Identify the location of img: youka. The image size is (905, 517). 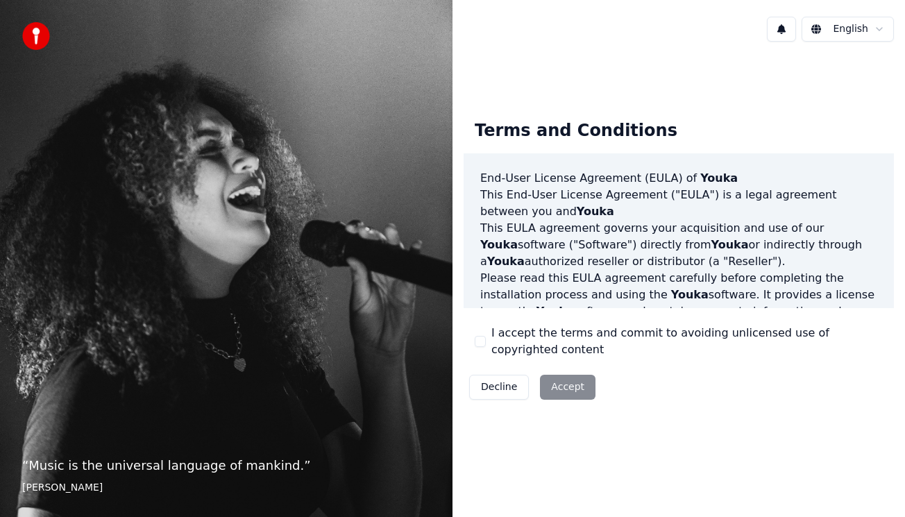
(36, 36).